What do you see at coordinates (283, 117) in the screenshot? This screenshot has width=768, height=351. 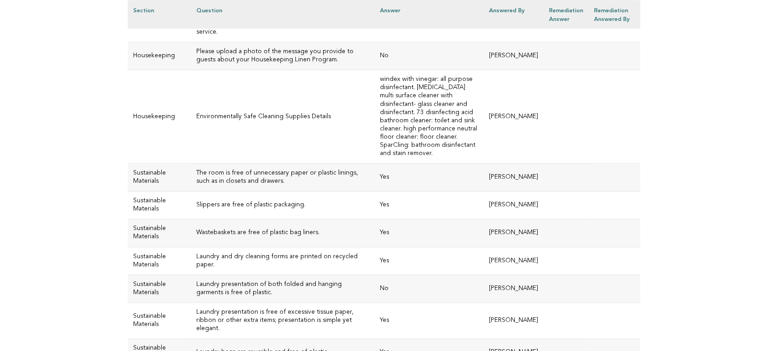 I see `p: Environmentally Safe Cleaning Supplies Details` at bounding box center [283, 117].